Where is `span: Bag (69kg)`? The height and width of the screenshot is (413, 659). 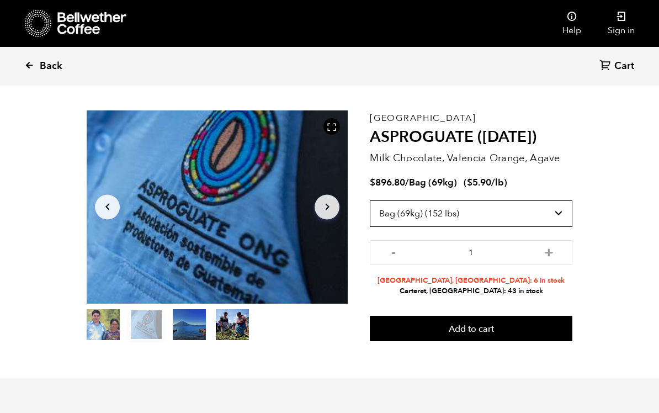
span: Bag (69kg) is located at coordinates (433, 182).